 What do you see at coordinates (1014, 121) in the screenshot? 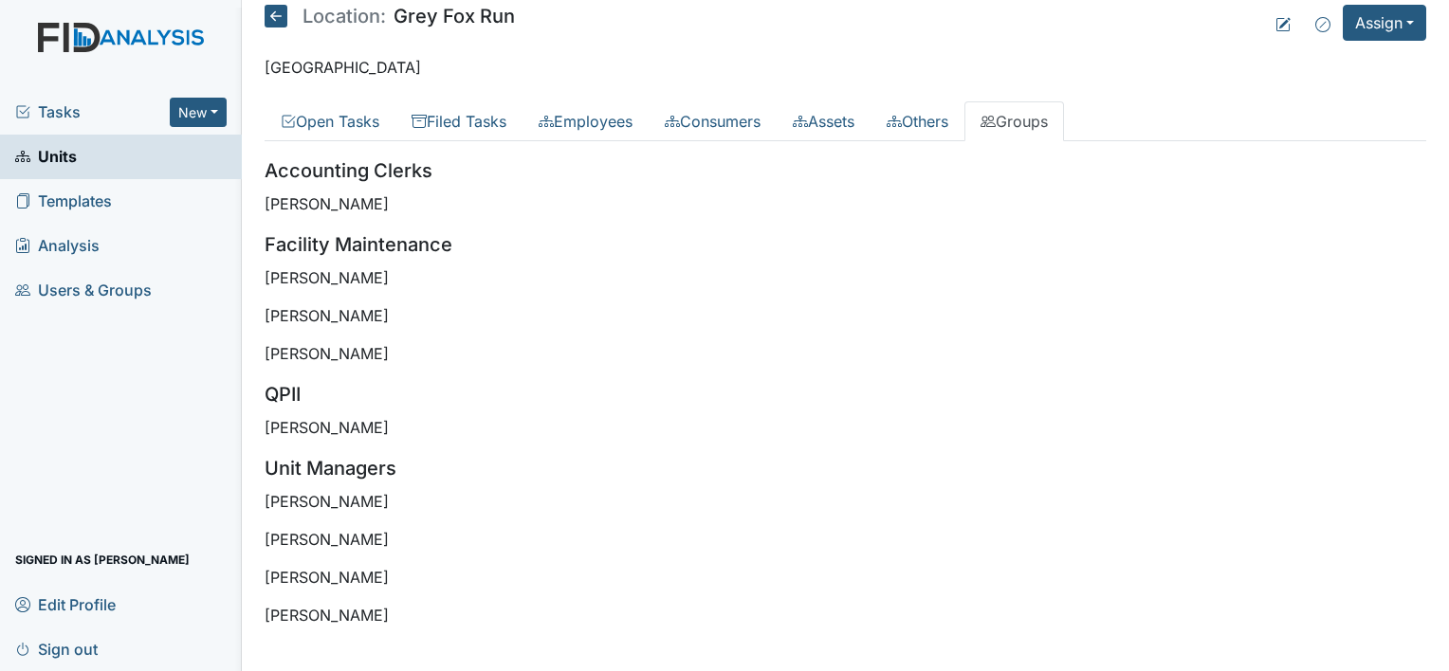
I see `a: Groups` at bounding box center [1014, 121].